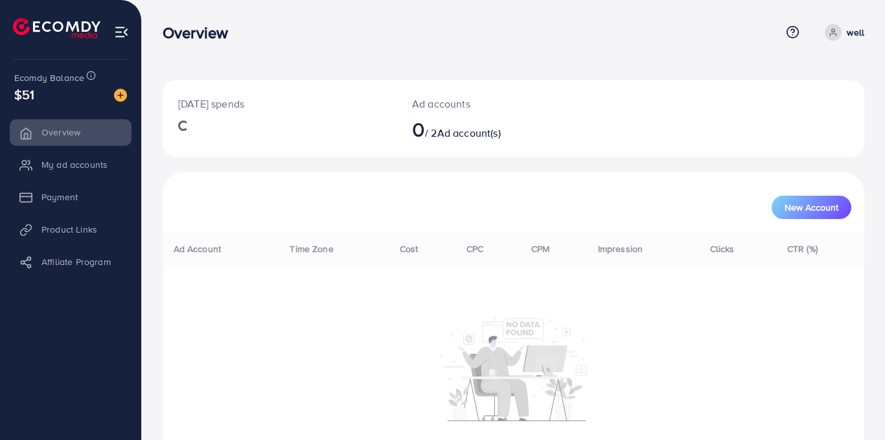 Image resolution: width=885 pixels, height=440 pixels. Describe the element at coordinates (200, 32) in the screenshot. I see `h3: Overview` at that location.